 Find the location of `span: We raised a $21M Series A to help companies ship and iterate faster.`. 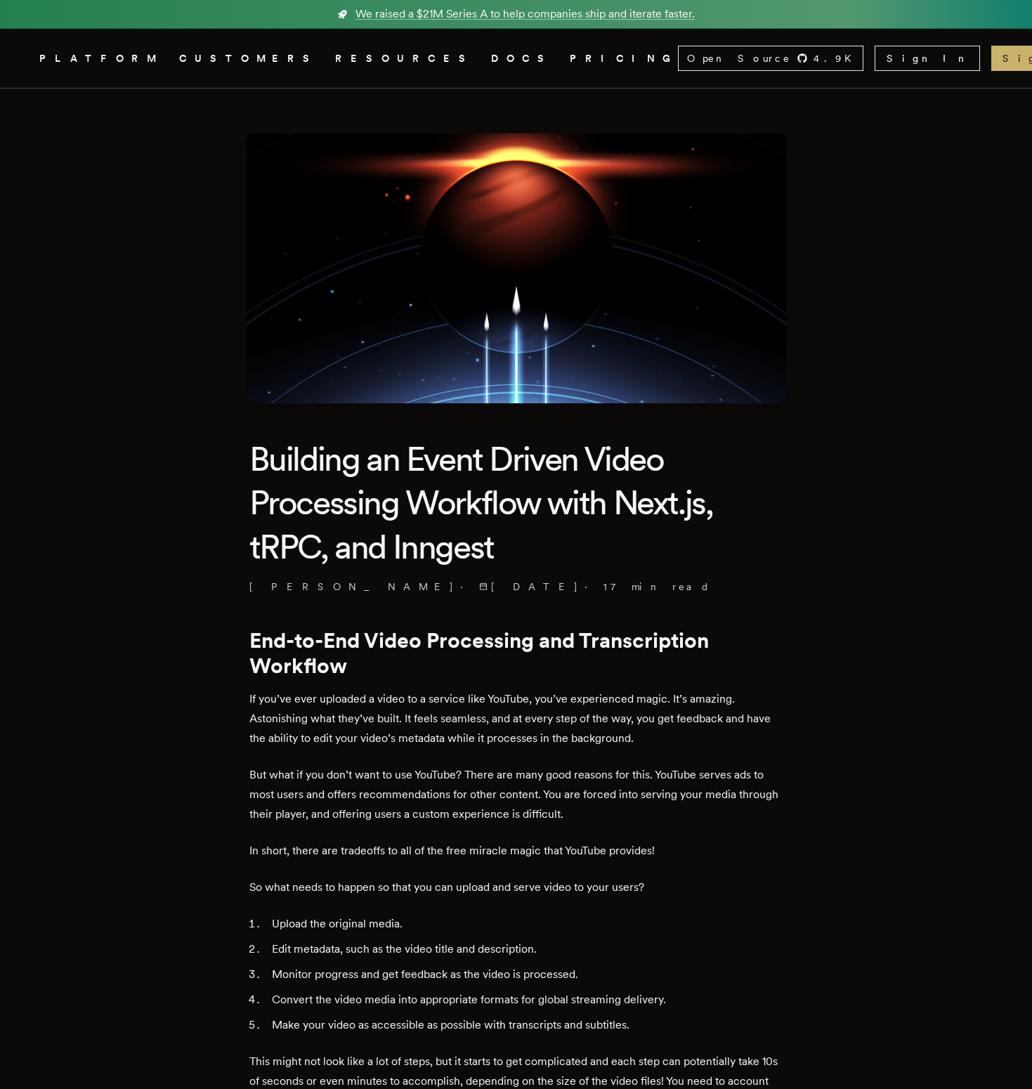

span: We raised a $21M Series A to help companies ship and iterate faster. is located at coordinates (525, 14).